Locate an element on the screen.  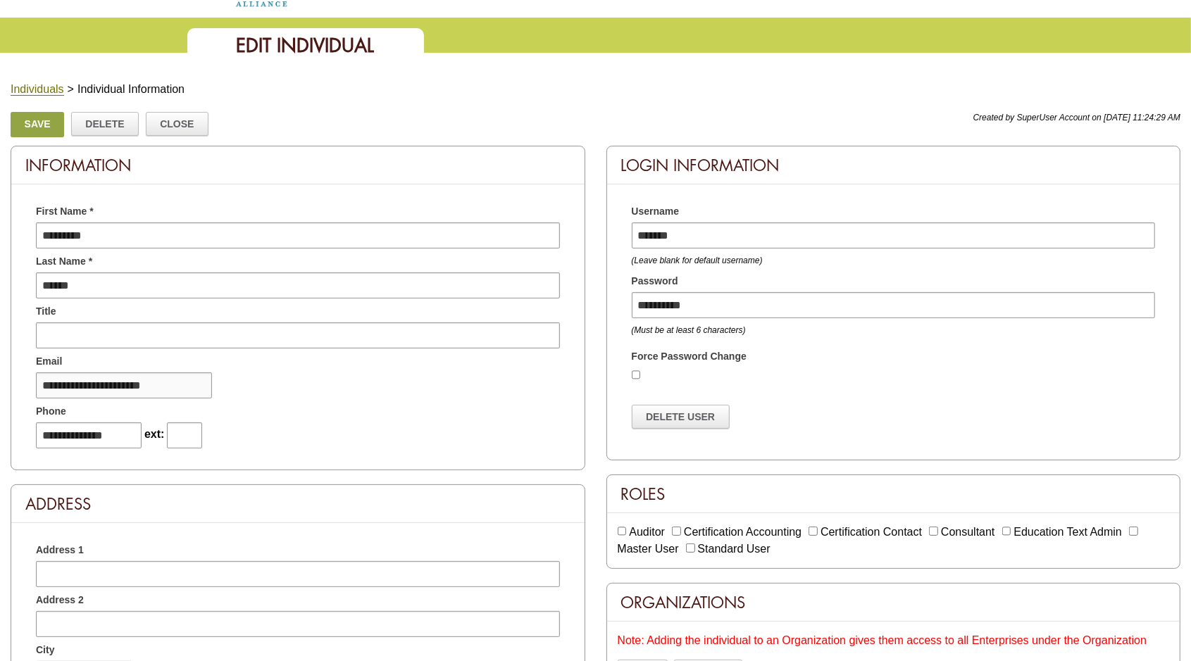
span: Individual Information is located at coordinates (131, 89).